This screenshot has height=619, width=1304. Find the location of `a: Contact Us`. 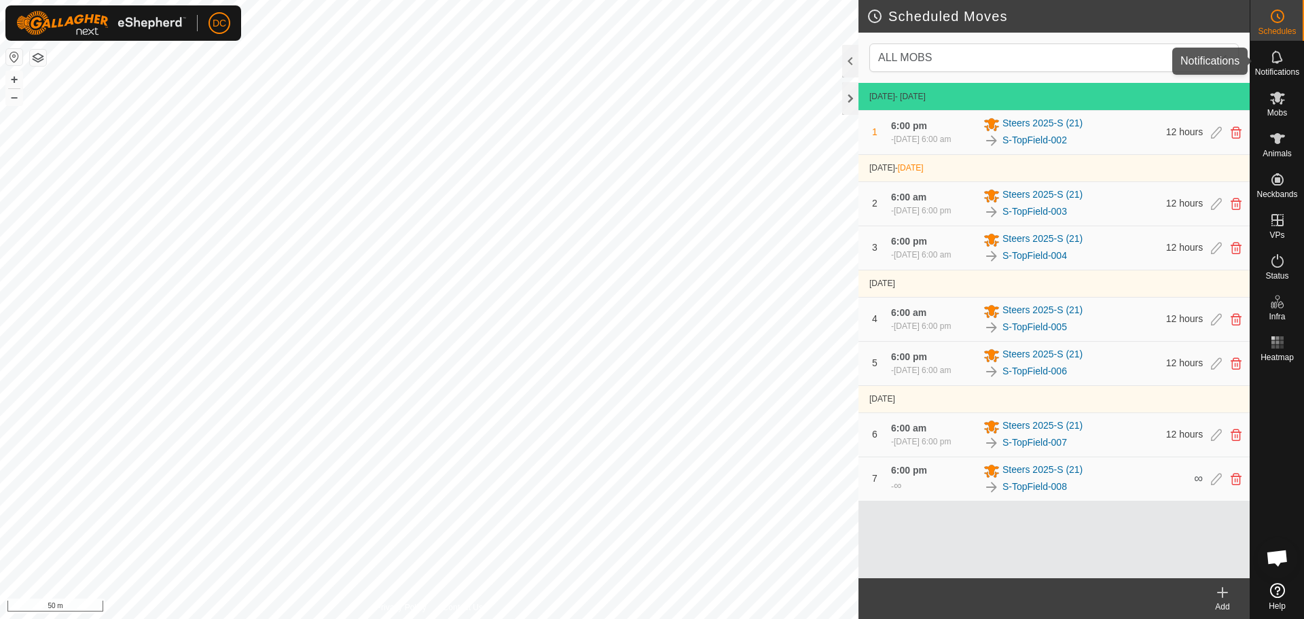

a: Contact Us is located at coordinates (462, 607).